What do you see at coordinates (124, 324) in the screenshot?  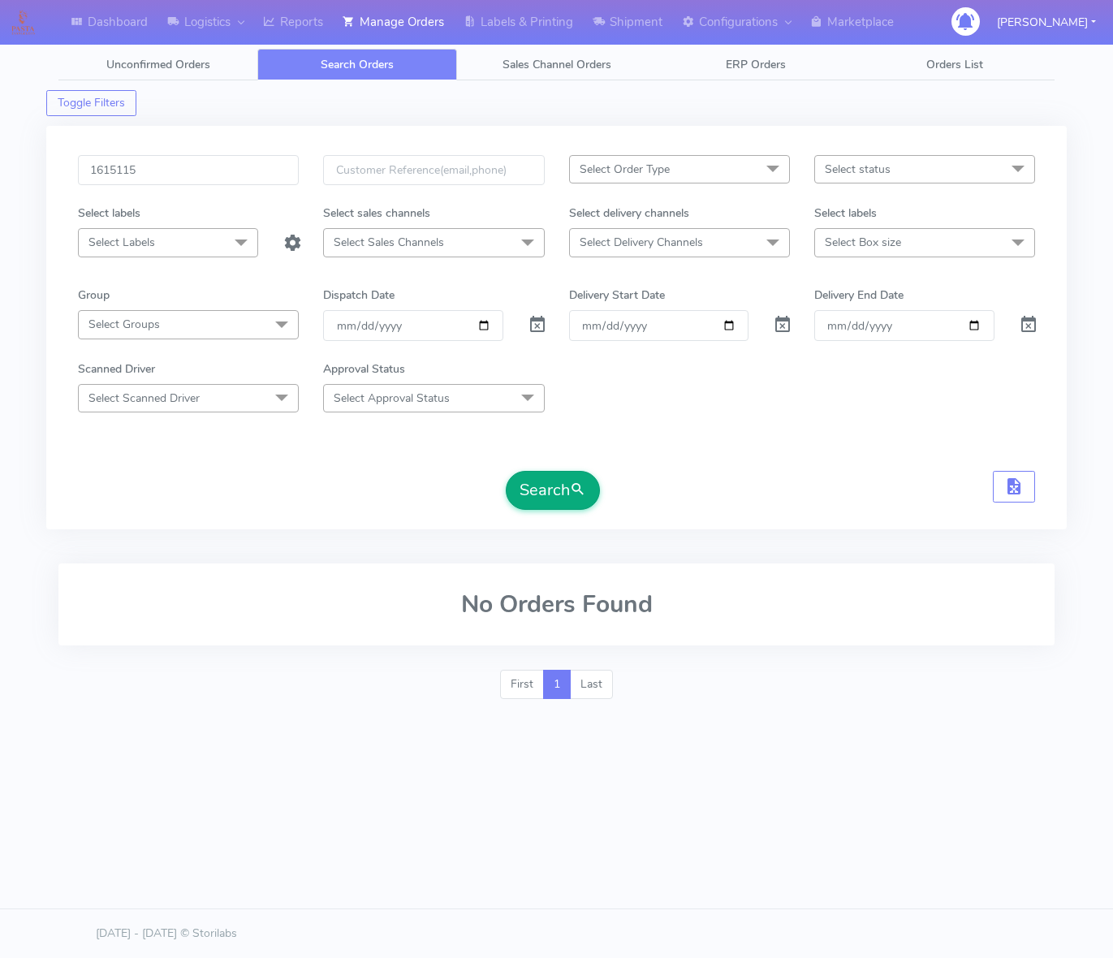 I see `span: Select Groups` at bounding box center [124, 324].